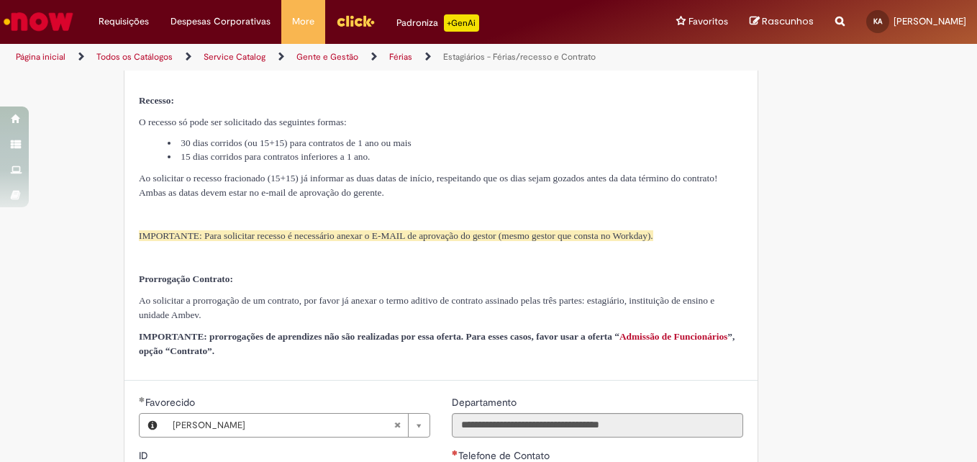  What do you see at coordinates (428, 185) in the screenshot?
I see `span: Ao solicitar o recesso fracionado (15+15) já informar as duas datas de início, respeitando que os...` at bounding box center [428, 185].